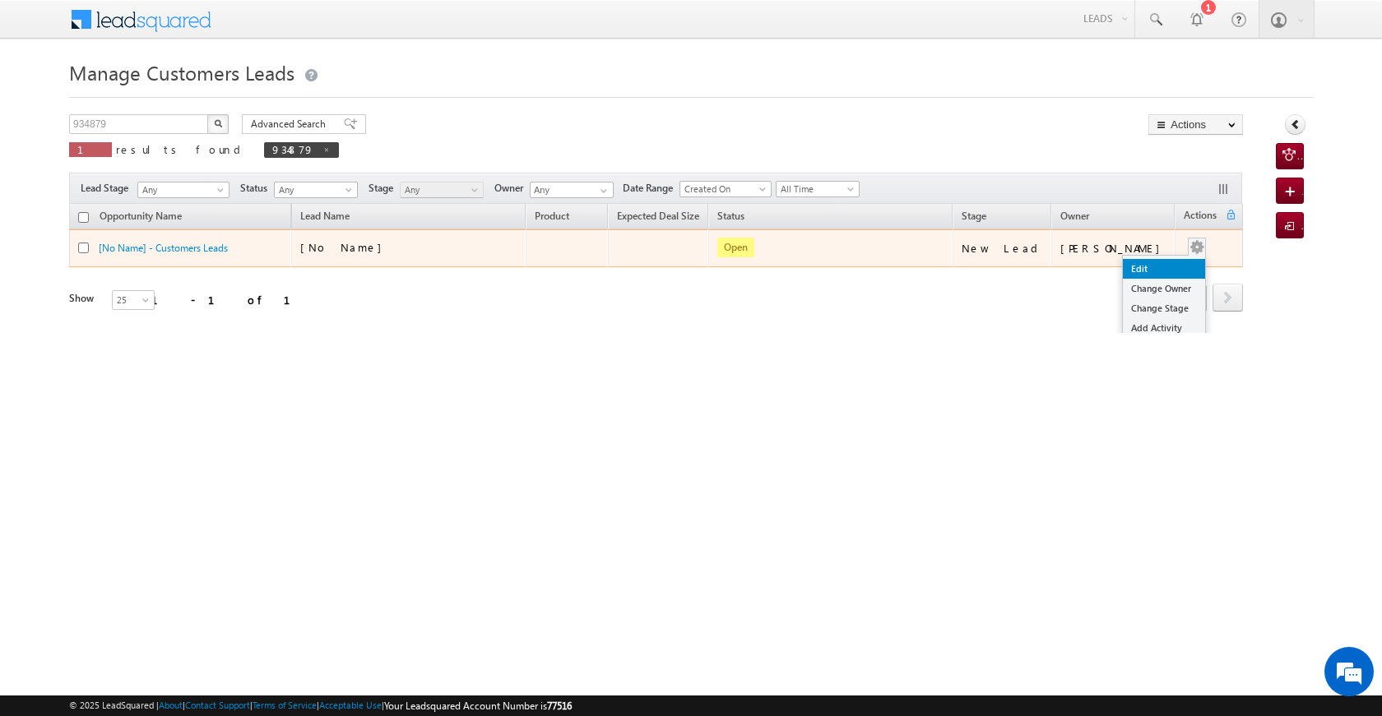  I want to click on span: Lead Stage, so click(108, 188).